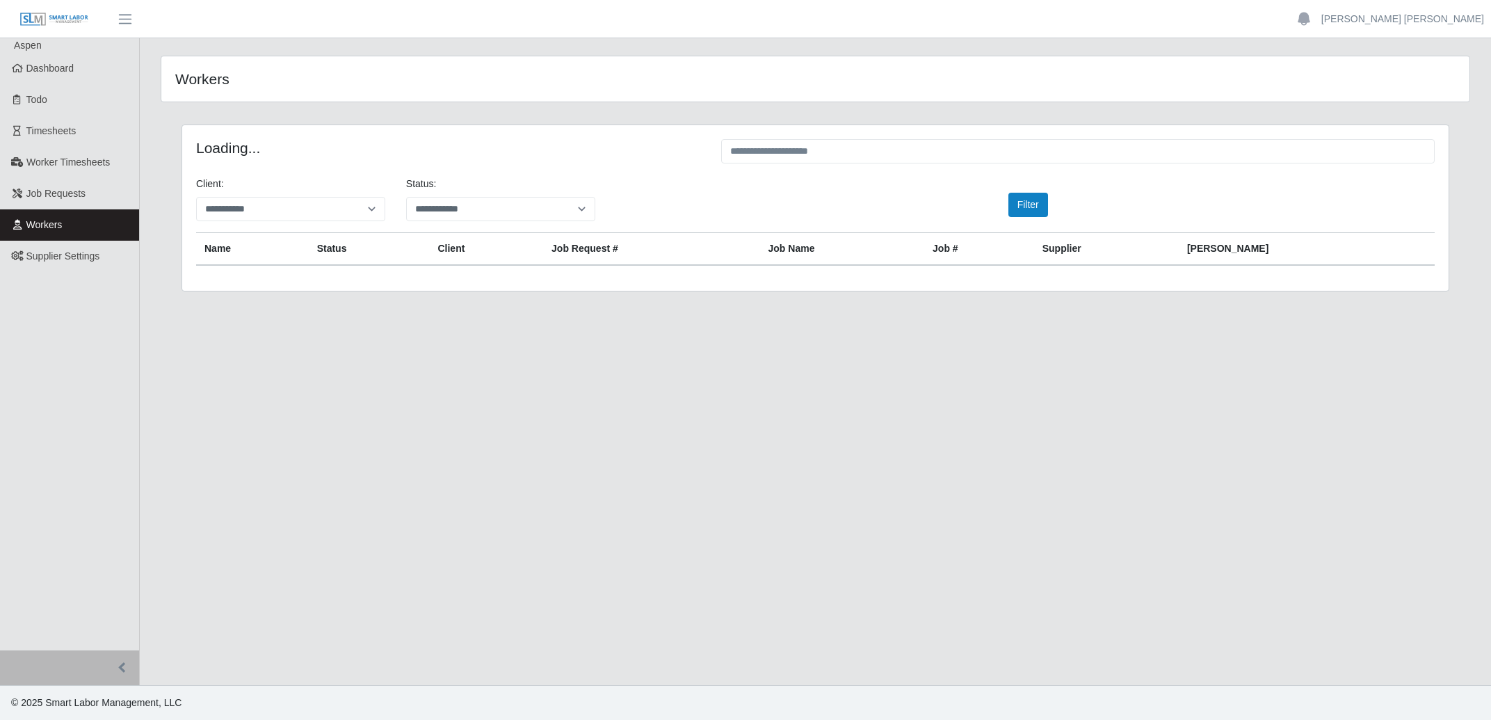 The width and height of the screenshot is (1491, 720). I want to click on span: Job Requests, so click(56, 193).